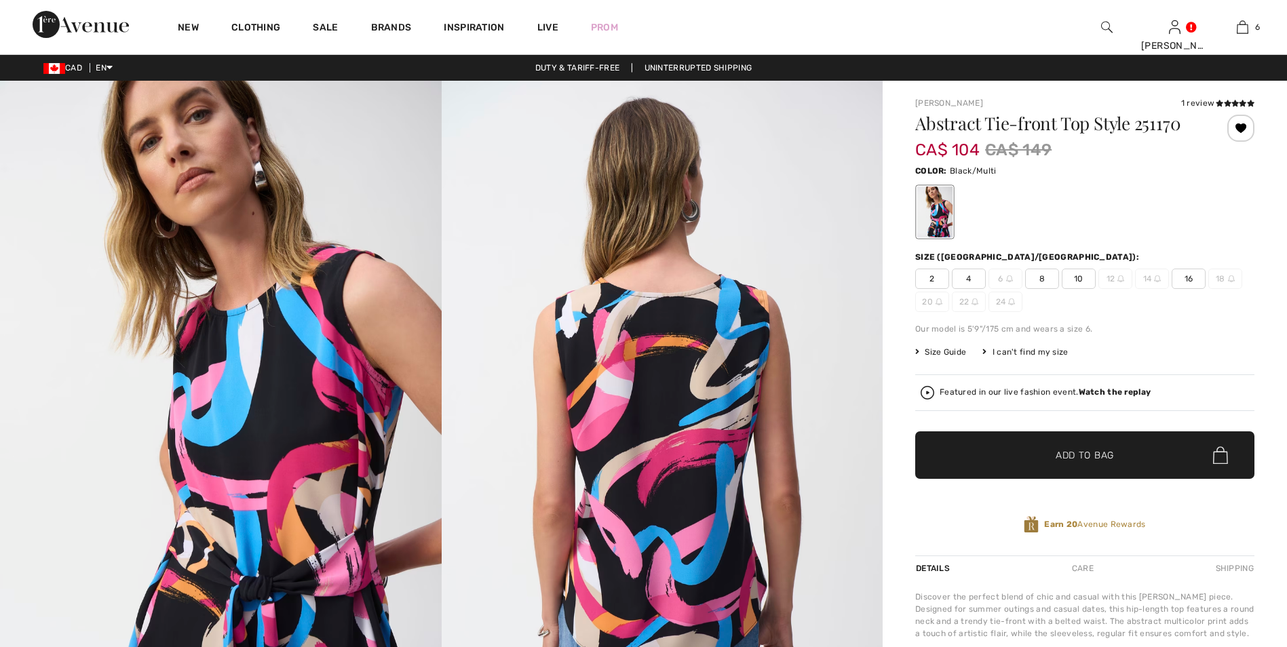 This screenshot has width=1287, height=647. What do you see at coordinates (1045, 392) in the screenshot?
I see `div: Featured in our live fashion event.` at bounding box center [1045, 392].